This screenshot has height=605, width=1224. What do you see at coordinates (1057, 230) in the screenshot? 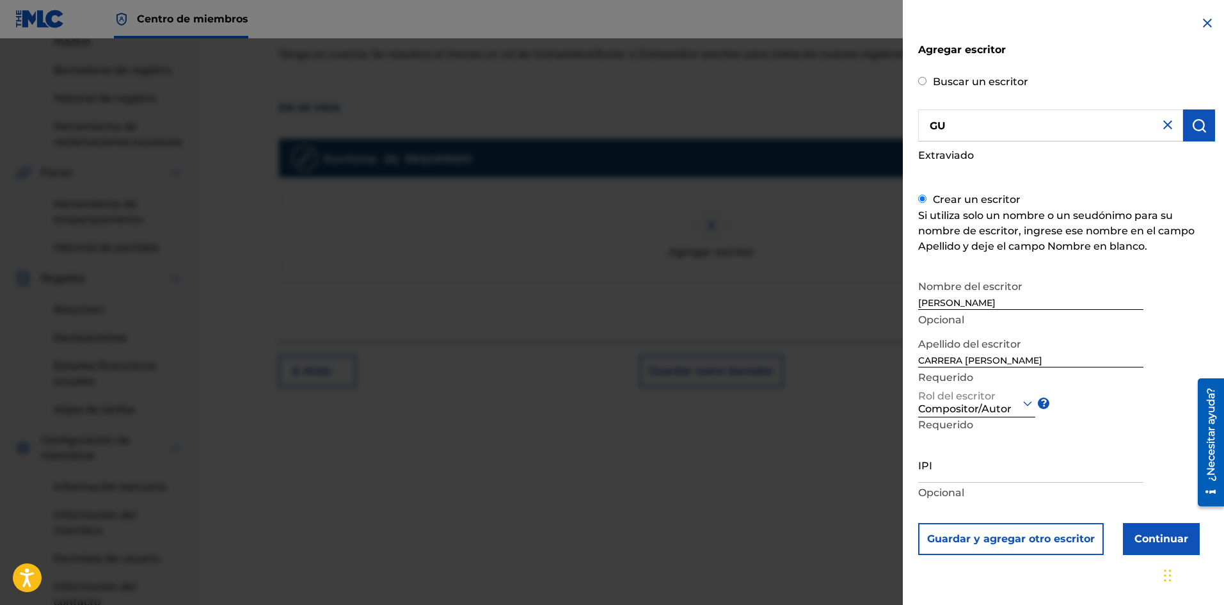
I see `font: Si utiliza solo un nombre o un seudónimo para su nombre de escritor, ingrese ese nombre en el cam...` at bounding box center [1057, 230].